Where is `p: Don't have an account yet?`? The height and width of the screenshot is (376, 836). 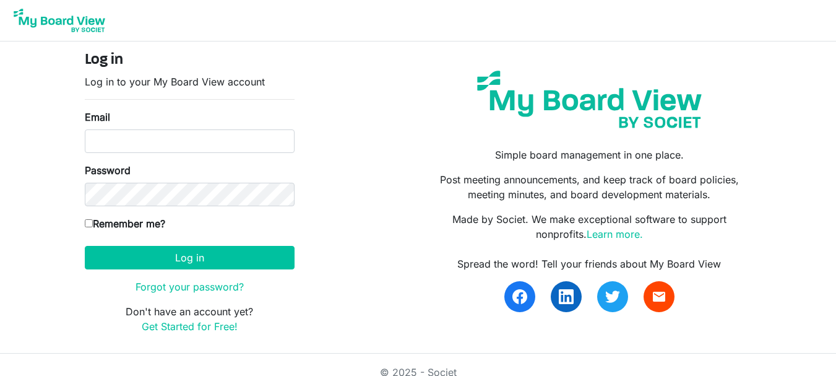
p: Don't have an account yet? is located at coordinates (189, 319).